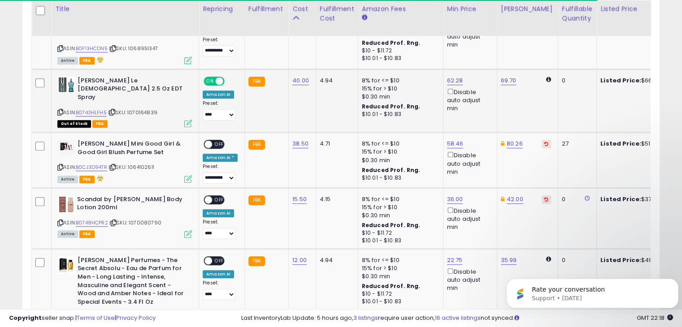  What do you see at coordinates (210, 81) in the screenshot?
I see `span: ON` at bounding box center [210, 81].